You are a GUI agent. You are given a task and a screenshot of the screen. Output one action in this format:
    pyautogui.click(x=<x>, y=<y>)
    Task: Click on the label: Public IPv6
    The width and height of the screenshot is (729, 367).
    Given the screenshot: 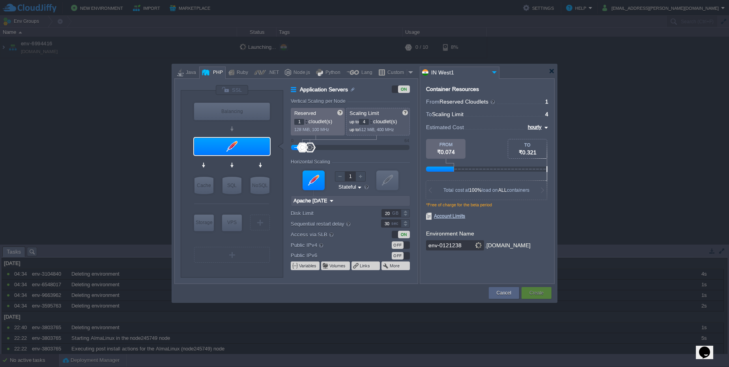 What is the action you would take?
    pyautogui.click(x=330, y=256)
    